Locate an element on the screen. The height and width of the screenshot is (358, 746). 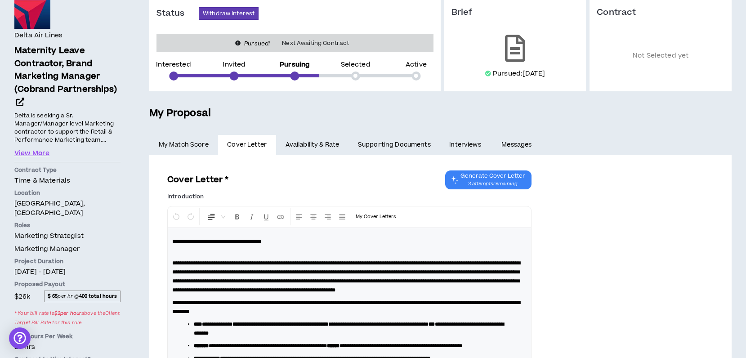
h5: My Proposal is located at coordinates (440, 113).